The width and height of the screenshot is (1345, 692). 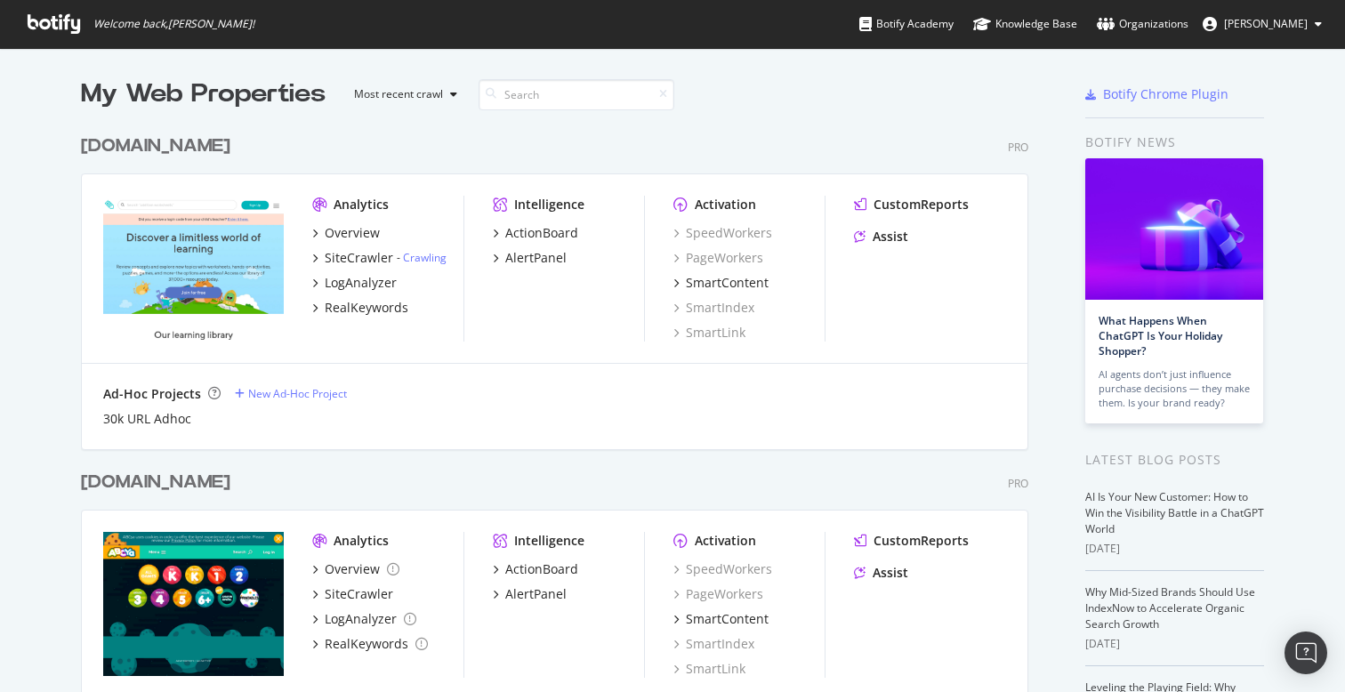 What do you see at coordinates (1175, 389) in the screenshot?
I see `div: AI agents don’t just influence purchase decisions — they make them. Is your brand ready?` at bounding box center [1175, 389].